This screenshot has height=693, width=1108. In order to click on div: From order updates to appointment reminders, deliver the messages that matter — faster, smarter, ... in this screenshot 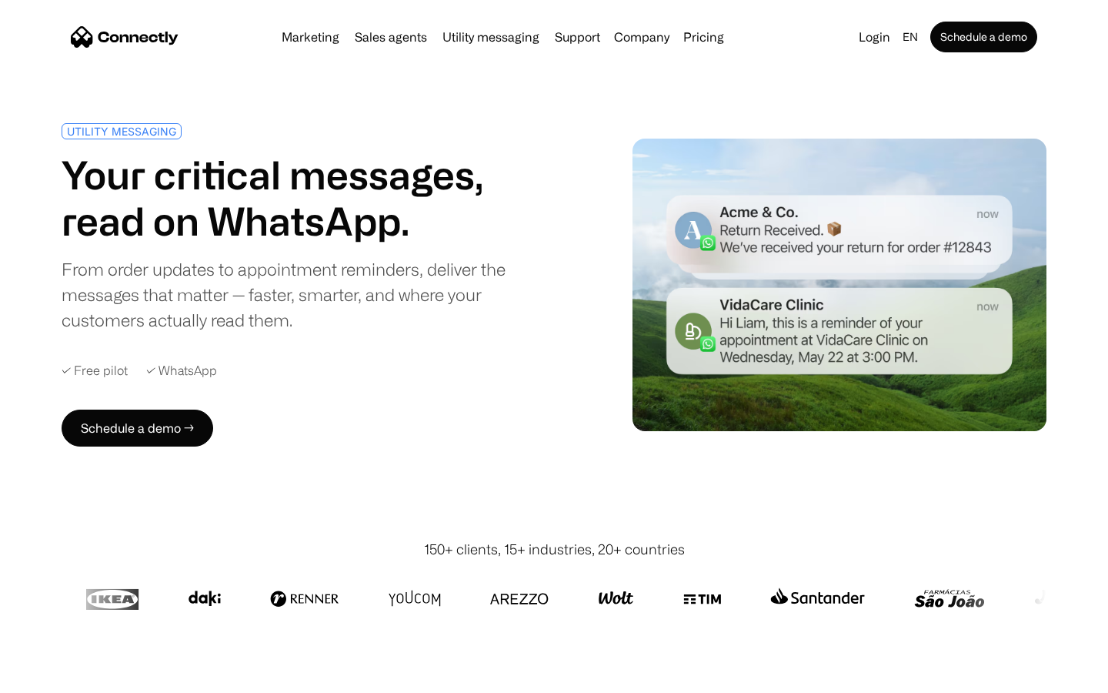, I will do `click(305, 294)`.